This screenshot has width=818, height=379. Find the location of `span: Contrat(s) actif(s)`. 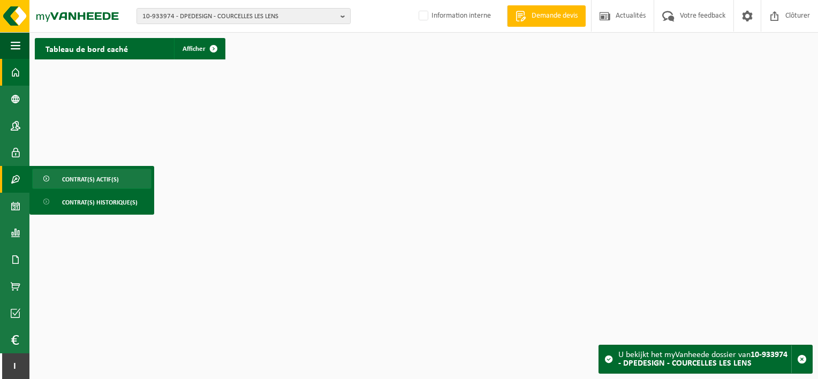

span: Contrat(s) actif(s) is located at coordinates (90, 179).